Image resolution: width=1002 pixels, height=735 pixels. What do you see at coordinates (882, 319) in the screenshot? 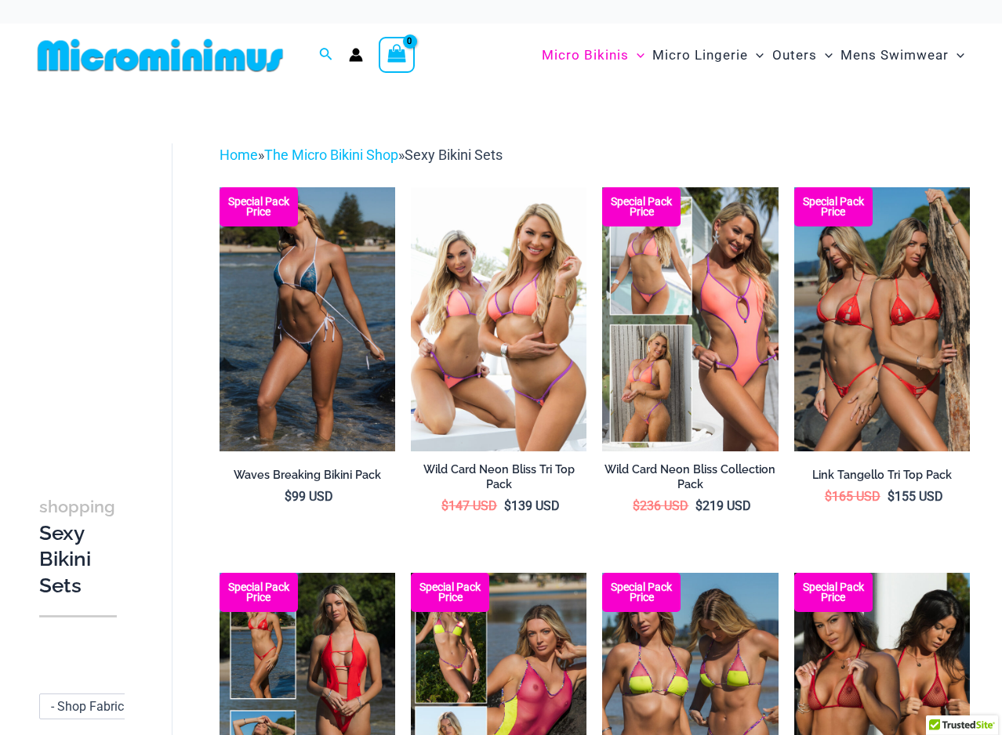
I see `a: Bikini Pack Bikini Pack BBikini Pack B` at bounding box center [882, 319].